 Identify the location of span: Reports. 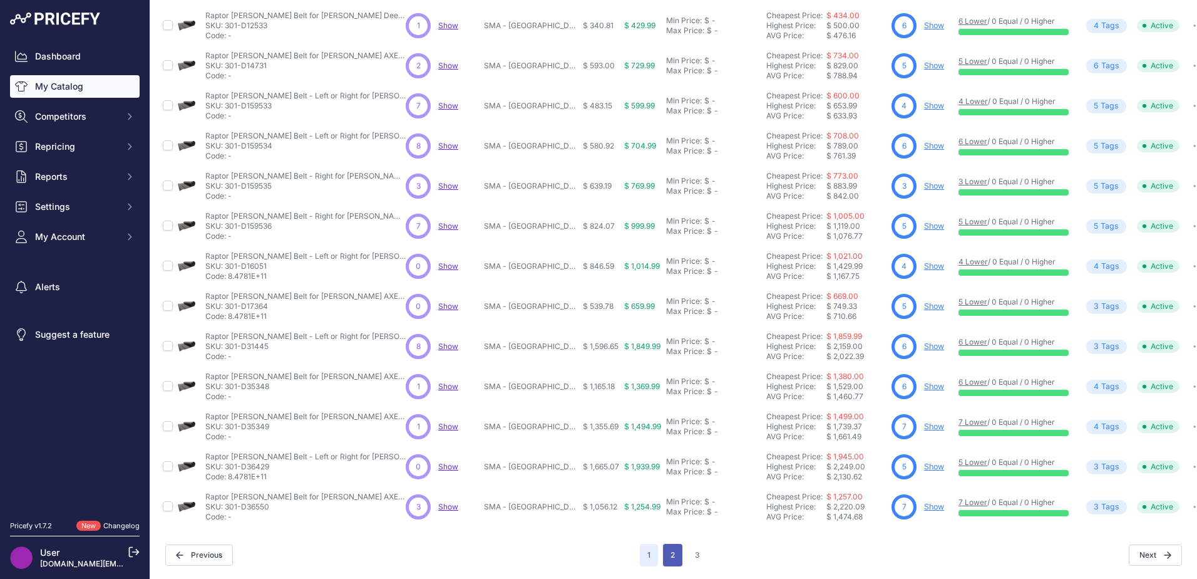
(76, 177).